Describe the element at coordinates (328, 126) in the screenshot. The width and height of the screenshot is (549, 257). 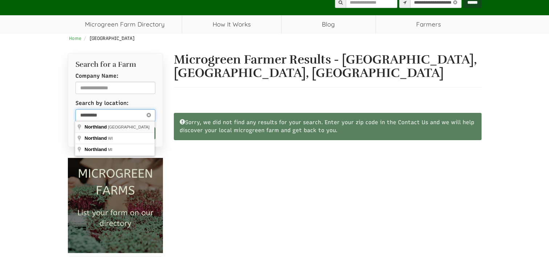
I see `div: Sorry, we did not find any results for your search. Enter your zip code in the Contact Us and we ...` at that location.